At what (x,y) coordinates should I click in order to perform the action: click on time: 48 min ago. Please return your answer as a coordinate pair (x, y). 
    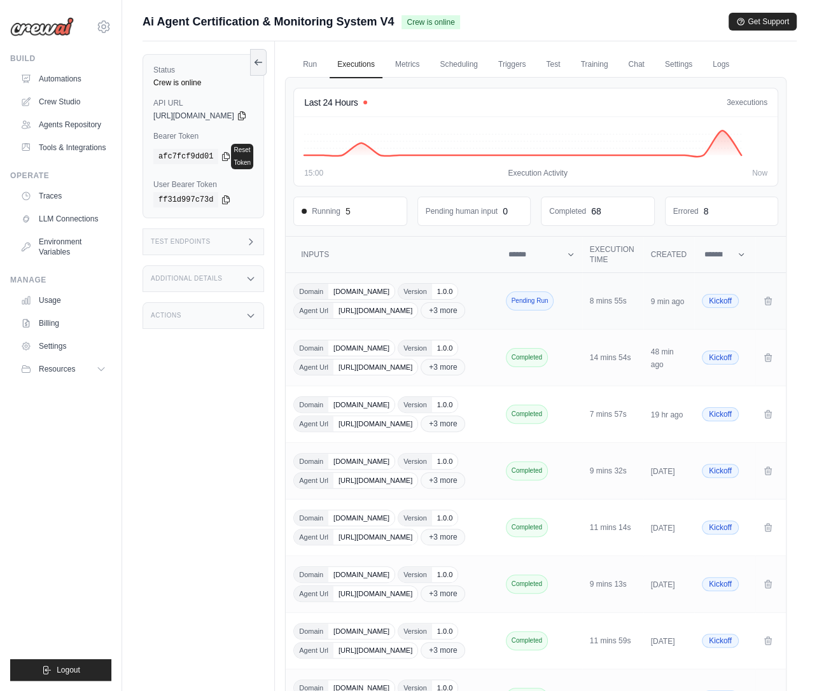
    Looking at the image, I should click on (662, 358).